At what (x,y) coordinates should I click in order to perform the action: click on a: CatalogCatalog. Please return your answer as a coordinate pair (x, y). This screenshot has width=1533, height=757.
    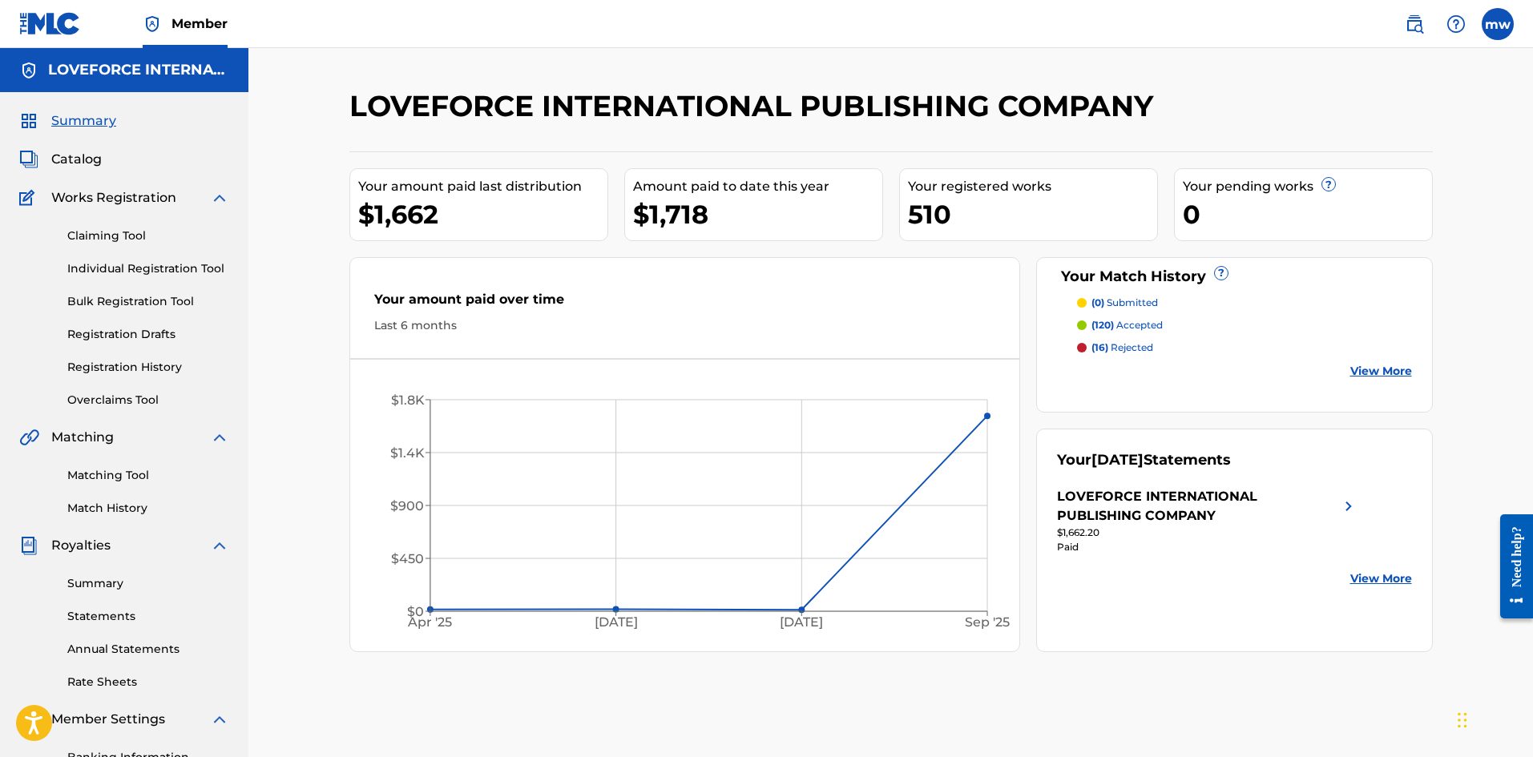
    Looking at the image, I should click on (60, 159).